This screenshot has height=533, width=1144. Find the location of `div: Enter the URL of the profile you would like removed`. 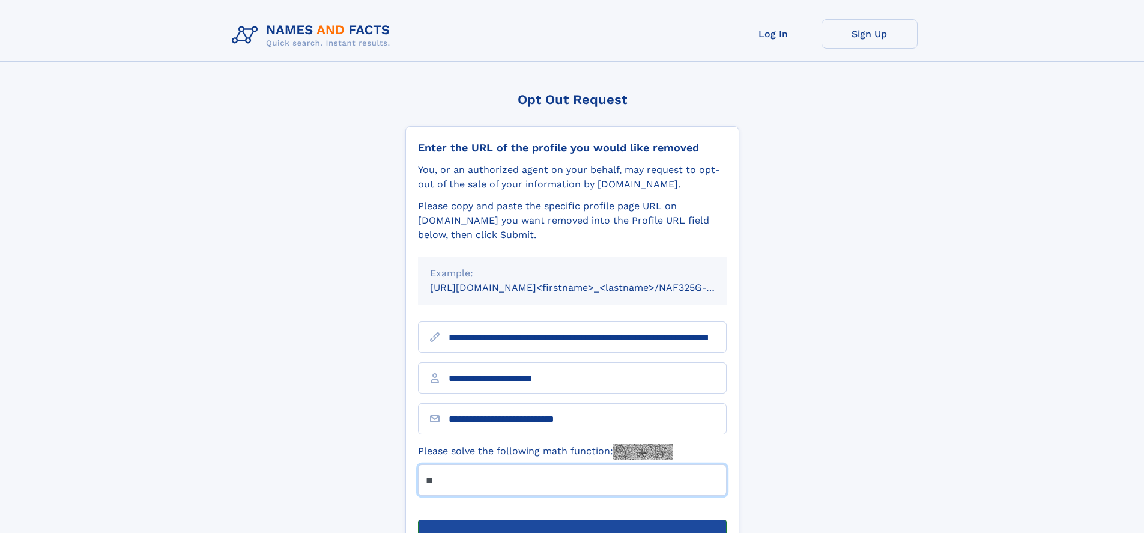

div: Enter the URL of the profile you would like removed is located at coordinates (572, 148).